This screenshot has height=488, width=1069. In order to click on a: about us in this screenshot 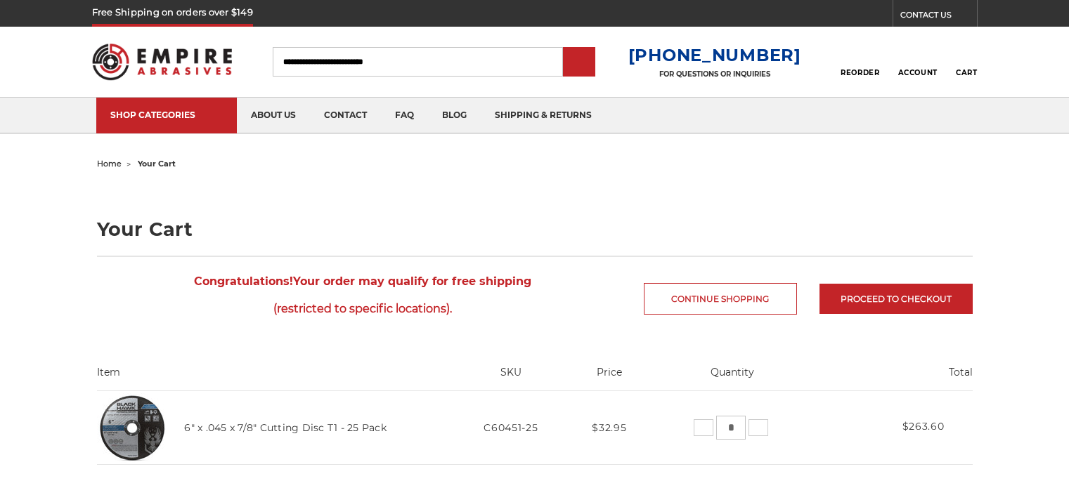, I will do `click(273, 115)`.